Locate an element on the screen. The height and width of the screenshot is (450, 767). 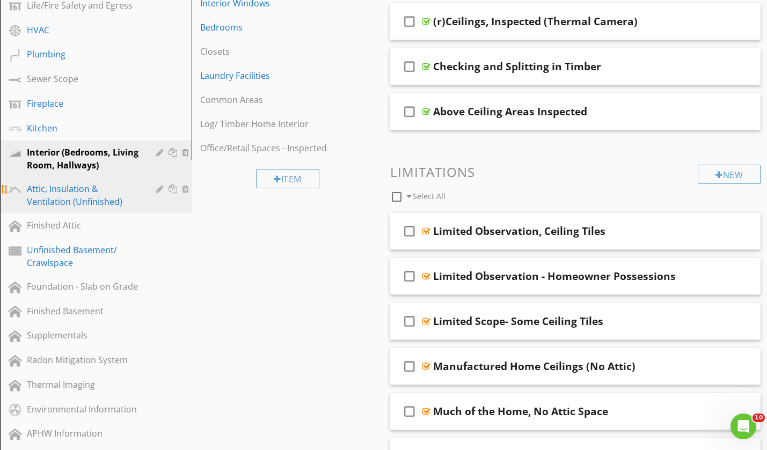
div: Kitchen is located at coordinates (84, 128).